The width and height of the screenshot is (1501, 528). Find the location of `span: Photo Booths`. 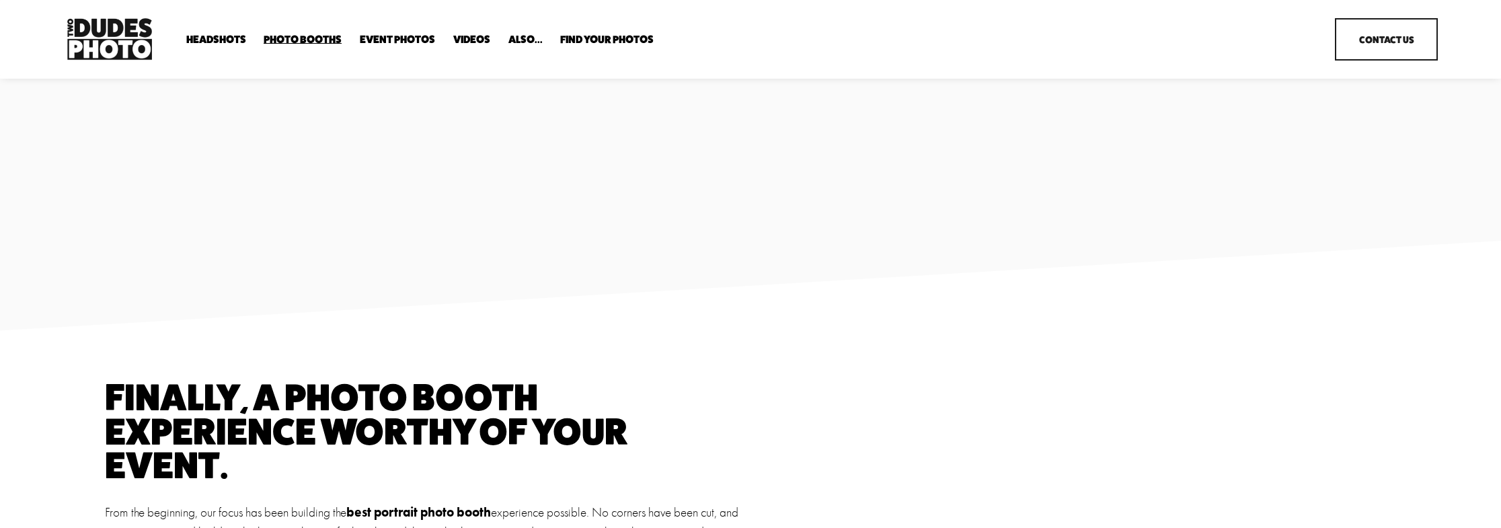

span: Photo Booths is located at coordinates (303, 40).